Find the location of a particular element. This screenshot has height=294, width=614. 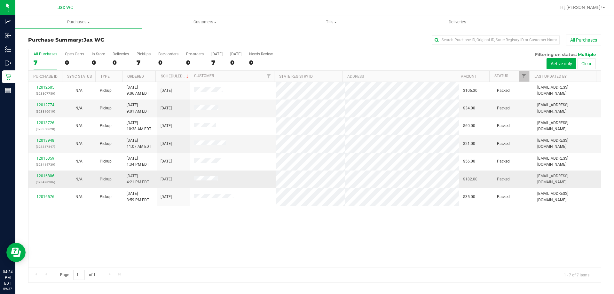

input: Search Purchase ID, Original ID, State Registry ID or Customer Name... is located at coordinates (495, 40).